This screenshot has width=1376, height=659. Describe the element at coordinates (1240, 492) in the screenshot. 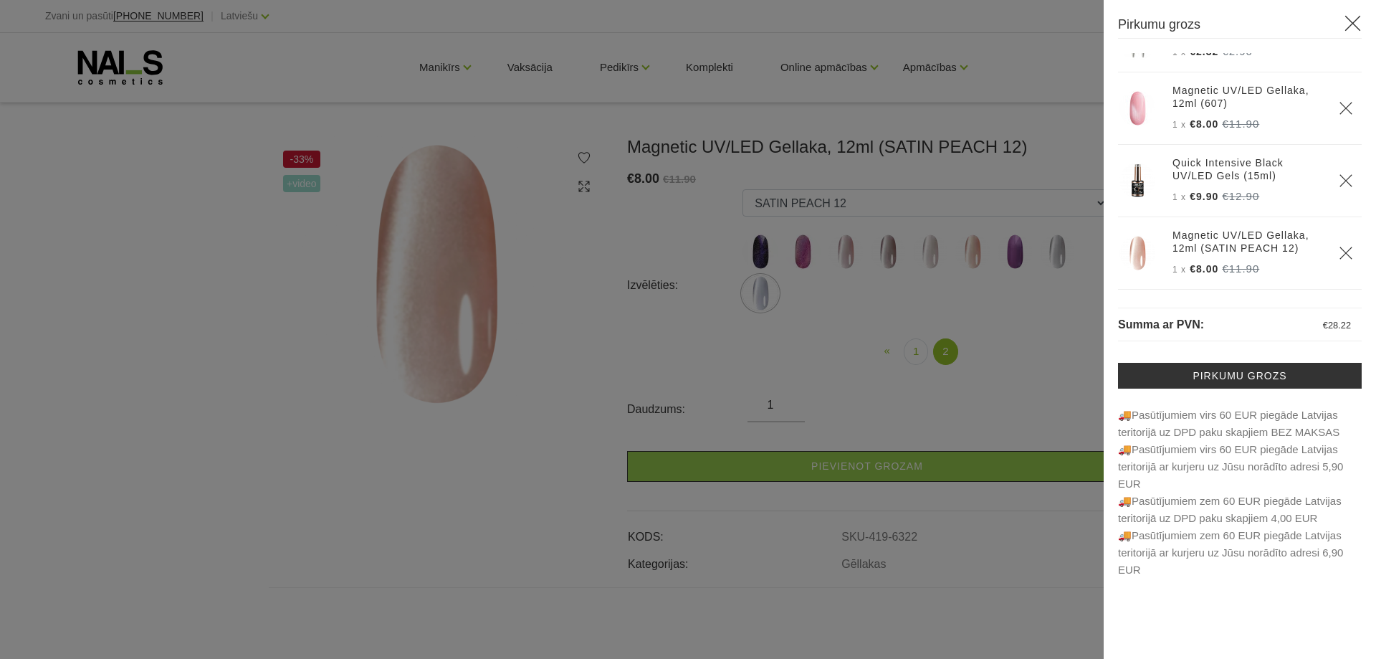

I see `p: 🚚Pasūtījumiem virs 60 EUR piegāde Latvijas teritorijā uz DPD paku skapjiem BEZ MAKSAS 🚚Pasūt...` at that location.